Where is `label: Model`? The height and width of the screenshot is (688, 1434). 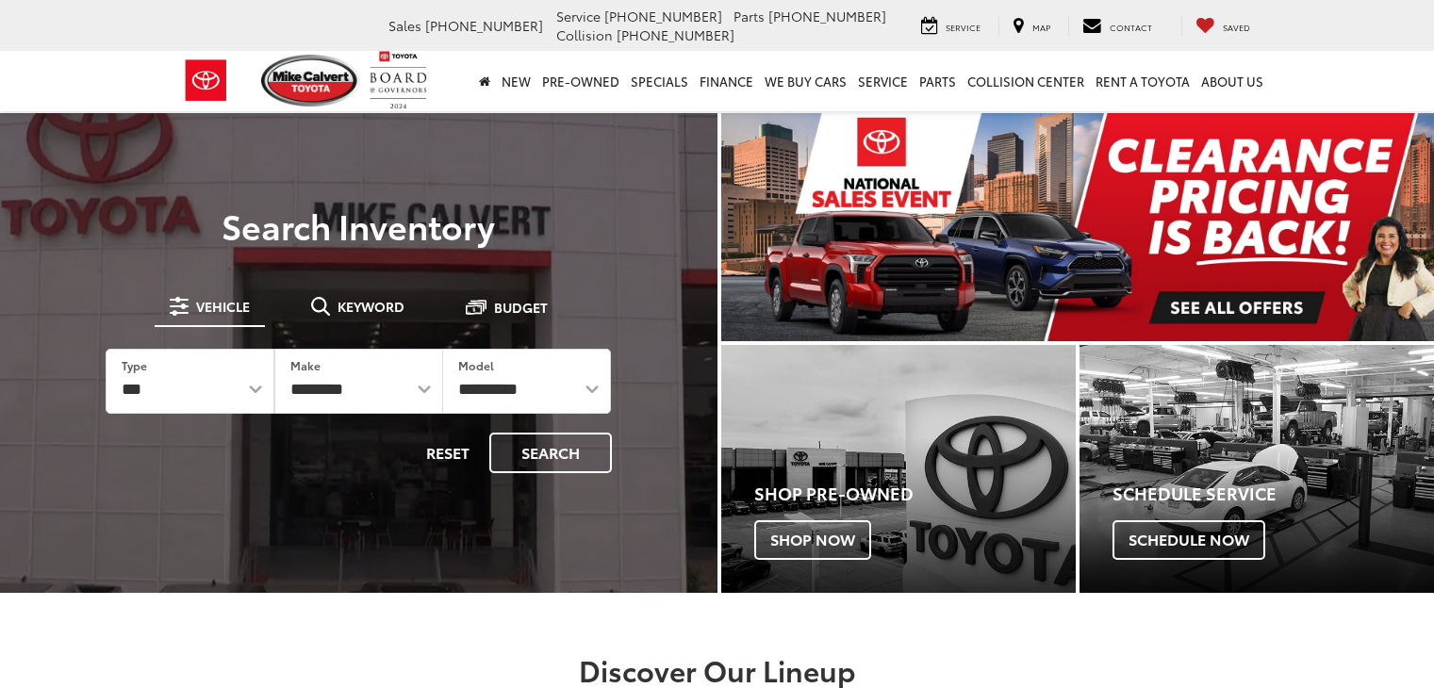 label: Model is located at coordinates (476, 365).